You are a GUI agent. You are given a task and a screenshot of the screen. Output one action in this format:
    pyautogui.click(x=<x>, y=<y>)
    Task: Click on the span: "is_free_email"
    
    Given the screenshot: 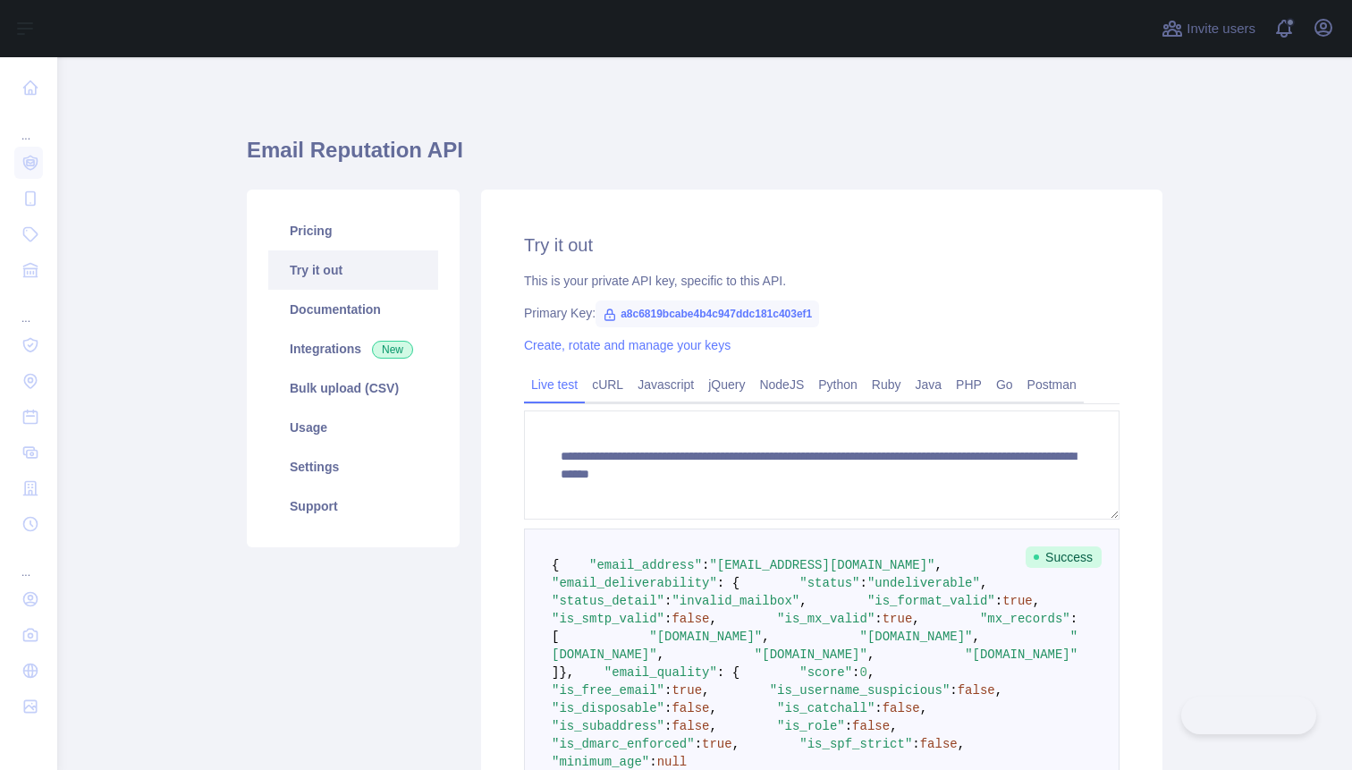 What is the action you would take?
    pyautogui.click(x=608, y=690)
    